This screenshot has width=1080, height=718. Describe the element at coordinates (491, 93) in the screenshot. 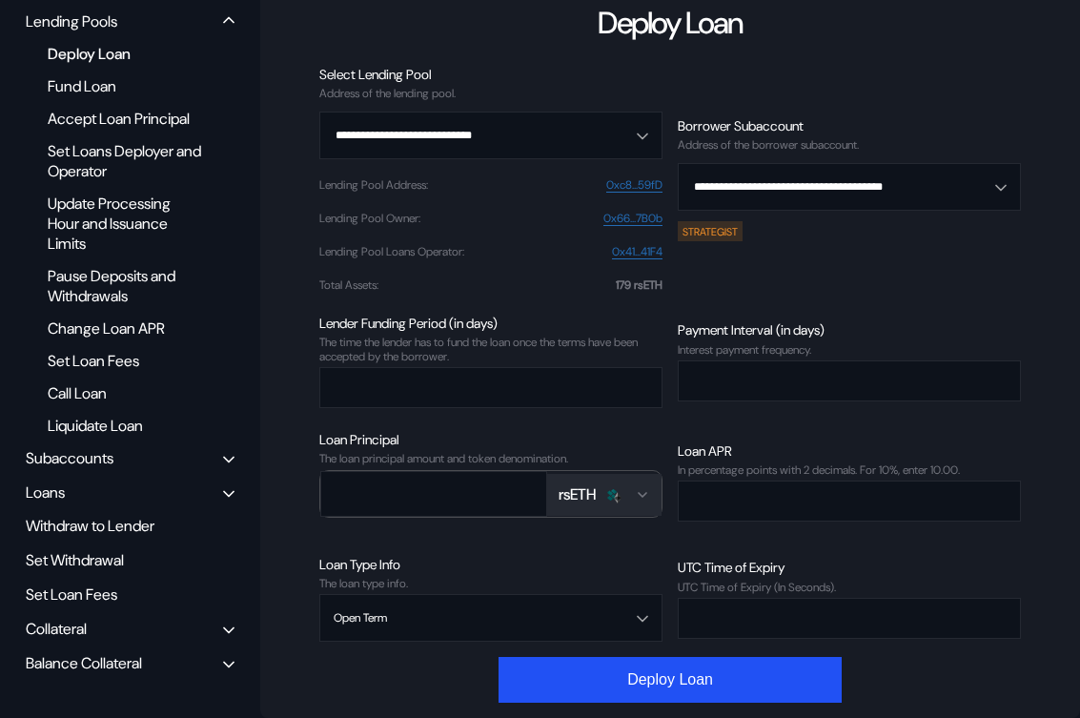

I see `div: Address of the lending pool.` at that location.